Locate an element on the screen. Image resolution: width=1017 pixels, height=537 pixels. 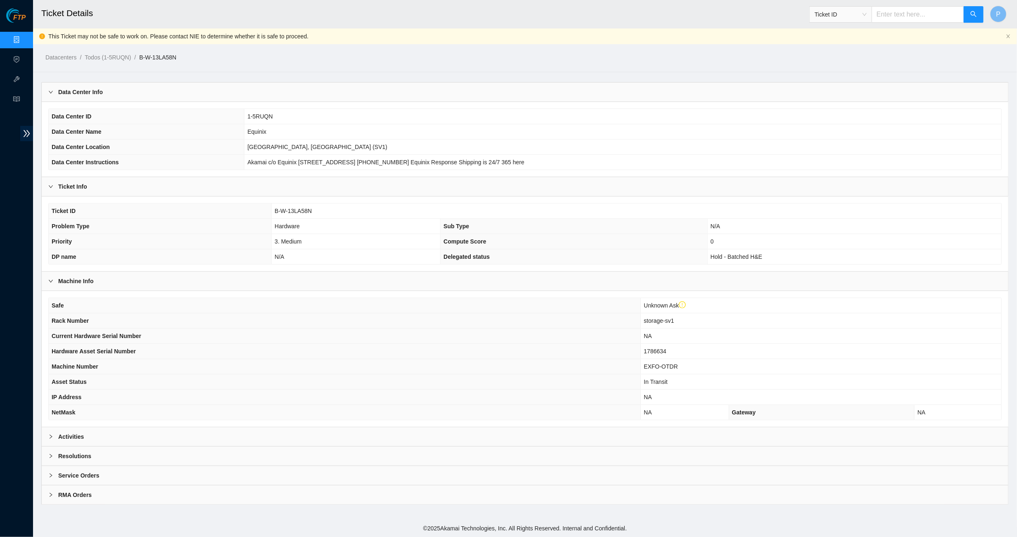
b: Service Orders is located at coordinates (79, 476).